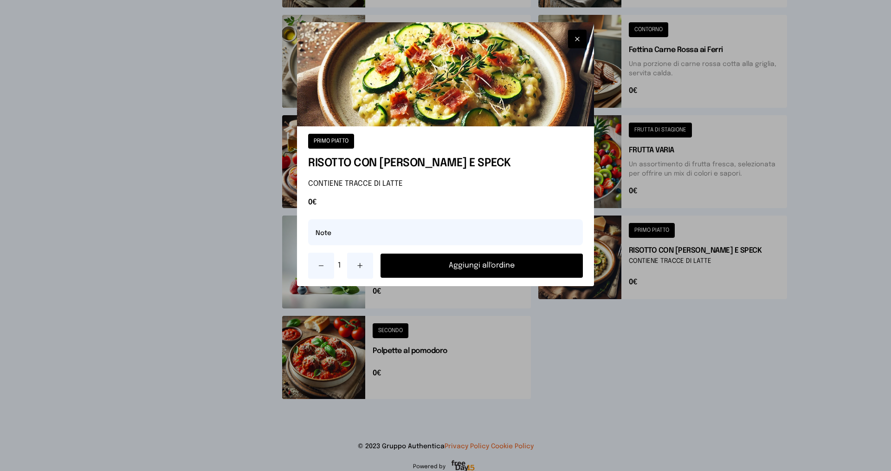 This screenshot has height=471, width=891. I want to click on button: Aggiungi all'ordine, so click(482, 265).